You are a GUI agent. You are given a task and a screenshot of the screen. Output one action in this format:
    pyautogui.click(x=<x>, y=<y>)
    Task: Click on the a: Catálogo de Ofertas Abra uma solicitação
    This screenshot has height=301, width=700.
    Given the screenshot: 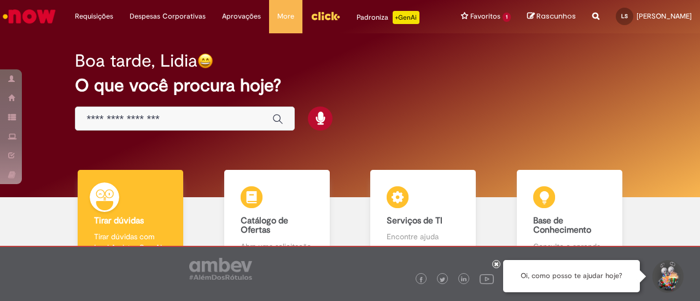 What is the action you would take?
    pyautogui.click(x=277, y=217)
    